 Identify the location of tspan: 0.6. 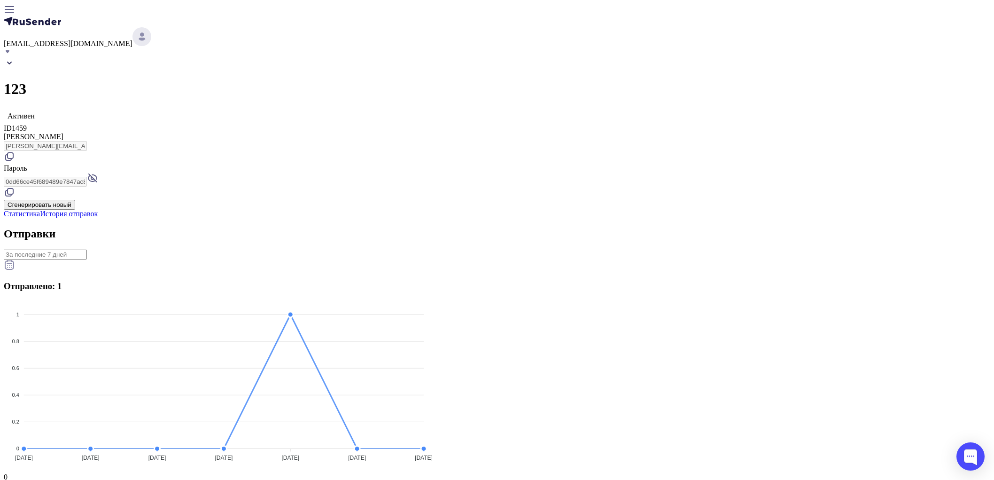
(16, 368).